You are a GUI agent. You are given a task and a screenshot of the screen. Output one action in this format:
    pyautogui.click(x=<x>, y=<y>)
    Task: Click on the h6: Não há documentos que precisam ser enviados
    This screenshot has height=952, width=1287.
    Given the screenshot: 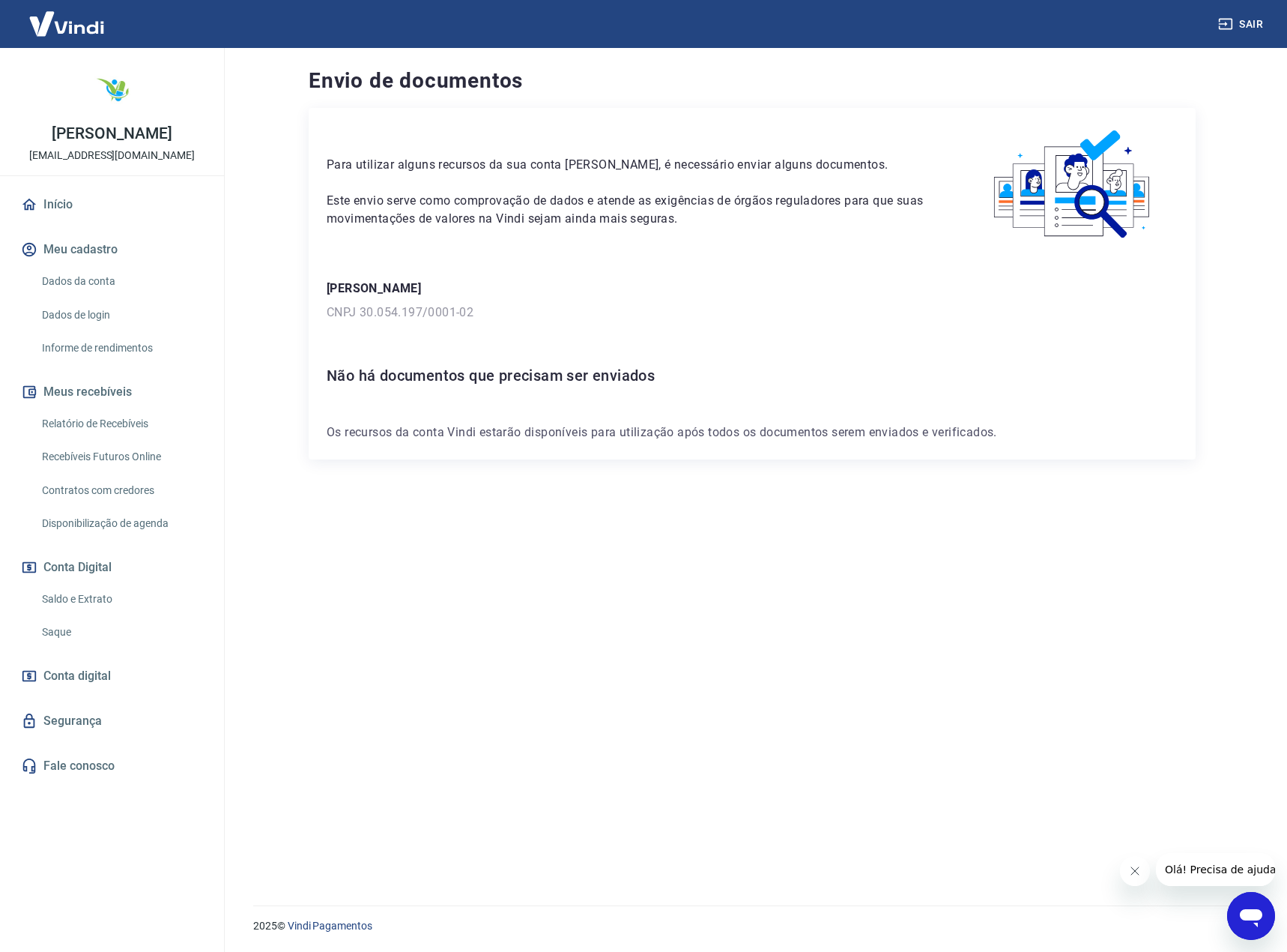 What is the action you would take?
    pyautogui.click(x=753, y=375)
    